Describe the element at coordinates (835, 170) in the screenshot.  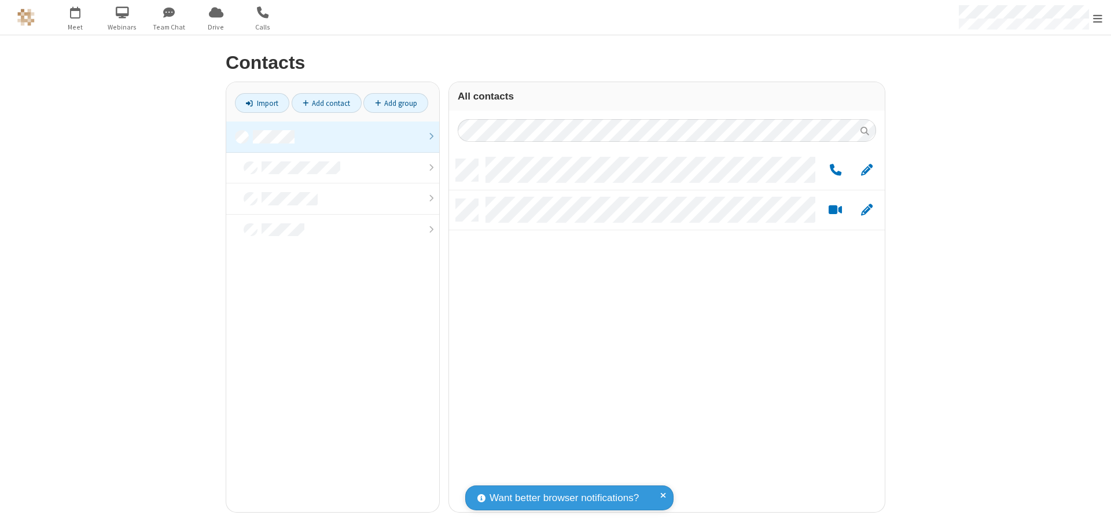
I see `button: Call by phone` at that location.